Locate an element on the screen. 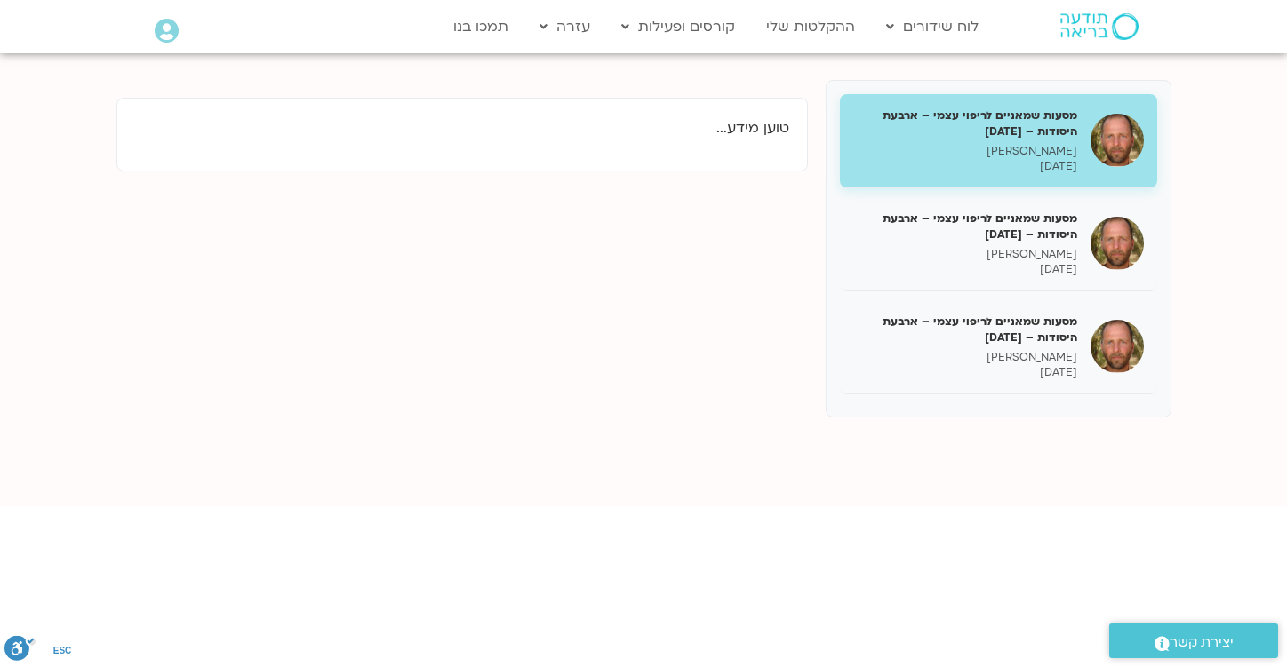 The width and height of the screenshot is (1287, 667). img: מסעות שמאניים לריפוי עצמי – ארבעת היסודות – 15.9.25 is located at coordinates (1117, 347).